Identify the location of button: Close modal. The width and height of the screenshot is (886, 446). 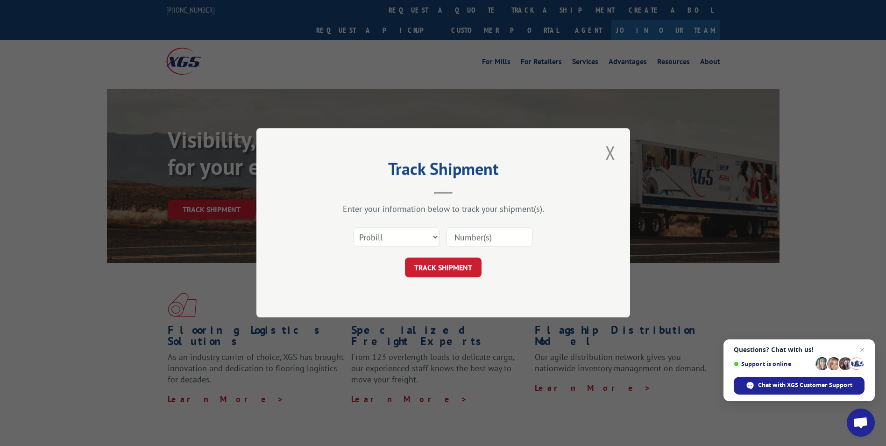
(611, 152).